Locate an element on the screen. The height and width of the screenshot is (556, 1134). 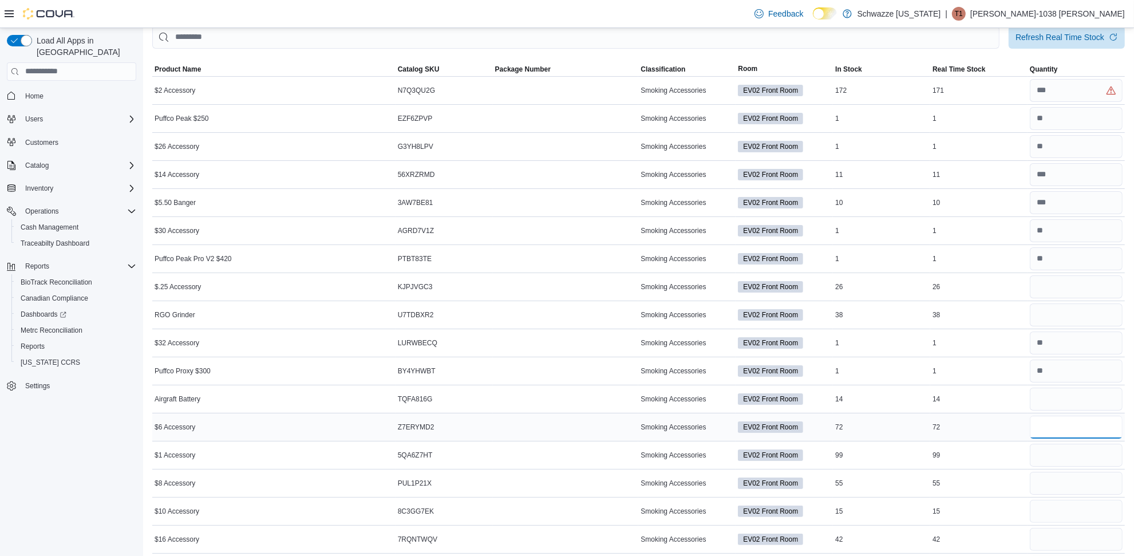
span: 7RQNTWQV is located at coordinates (417, 539).